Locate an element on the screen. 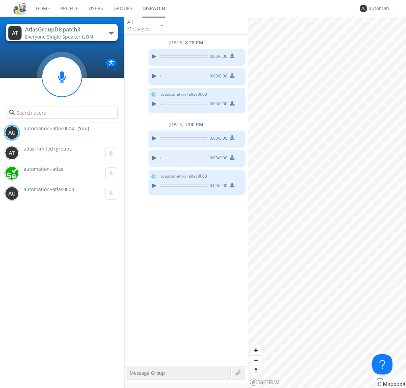  div: automation+atlas0004 is located at coordinates (382, 8).